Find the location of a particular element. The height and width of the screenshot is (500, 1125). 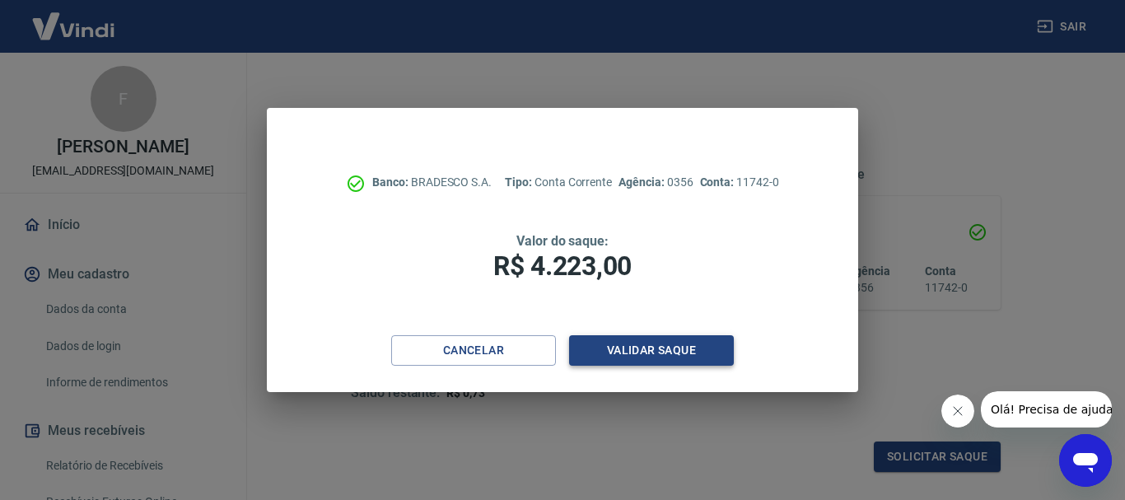

span: Tipo: is located at coordinates (520, 182).